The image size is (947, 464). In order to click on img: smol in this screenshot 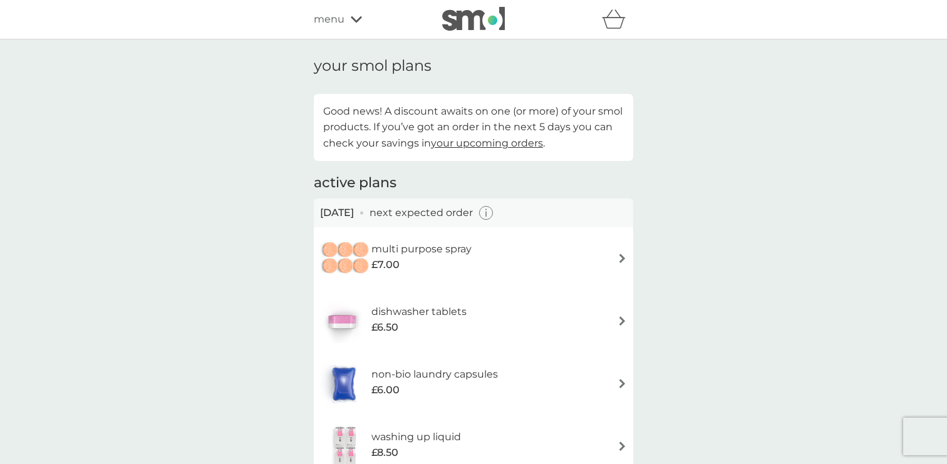, I will do `click(474, 19)`.